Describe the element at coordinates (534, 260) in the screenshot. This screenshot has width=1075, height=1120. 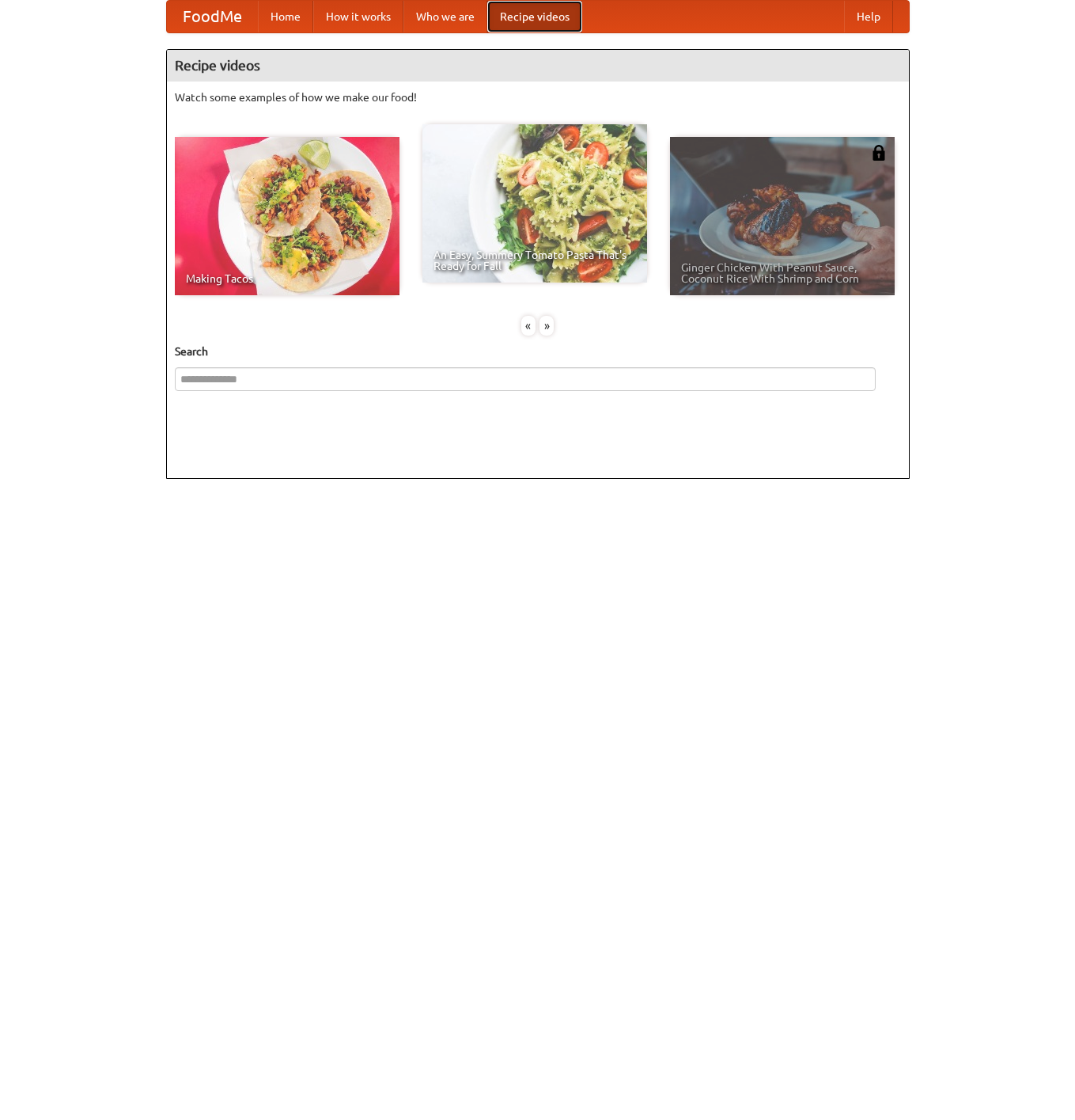
I see `span: An Easy, Summery Tomato Pasta That's Ready for Fall` at that location.